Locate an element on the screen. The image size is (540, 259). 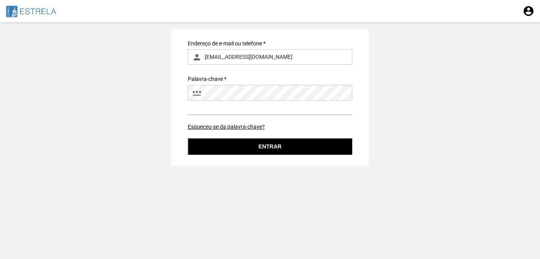
a: Esqueceu-se da palavra-chave? is located at coordinates (226, 127).